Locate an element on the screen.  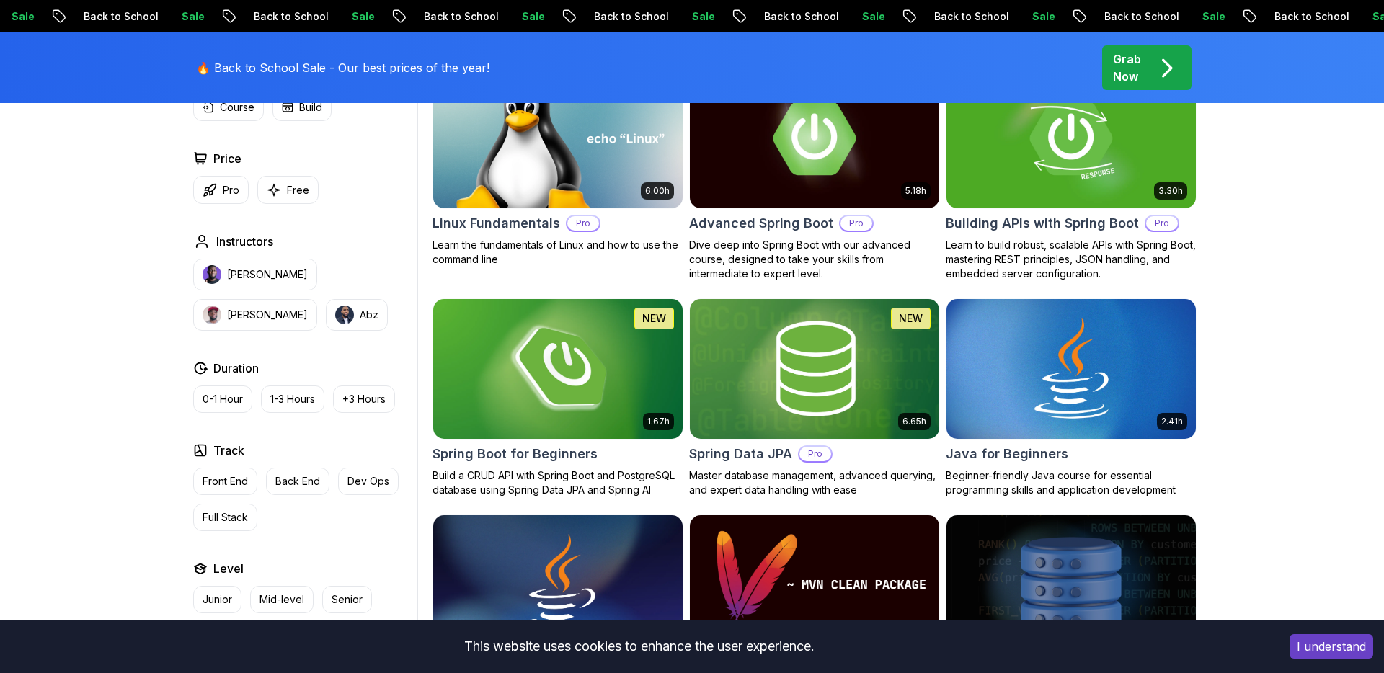
img: Spring Data JPA card is located at coordinates (815, 369).